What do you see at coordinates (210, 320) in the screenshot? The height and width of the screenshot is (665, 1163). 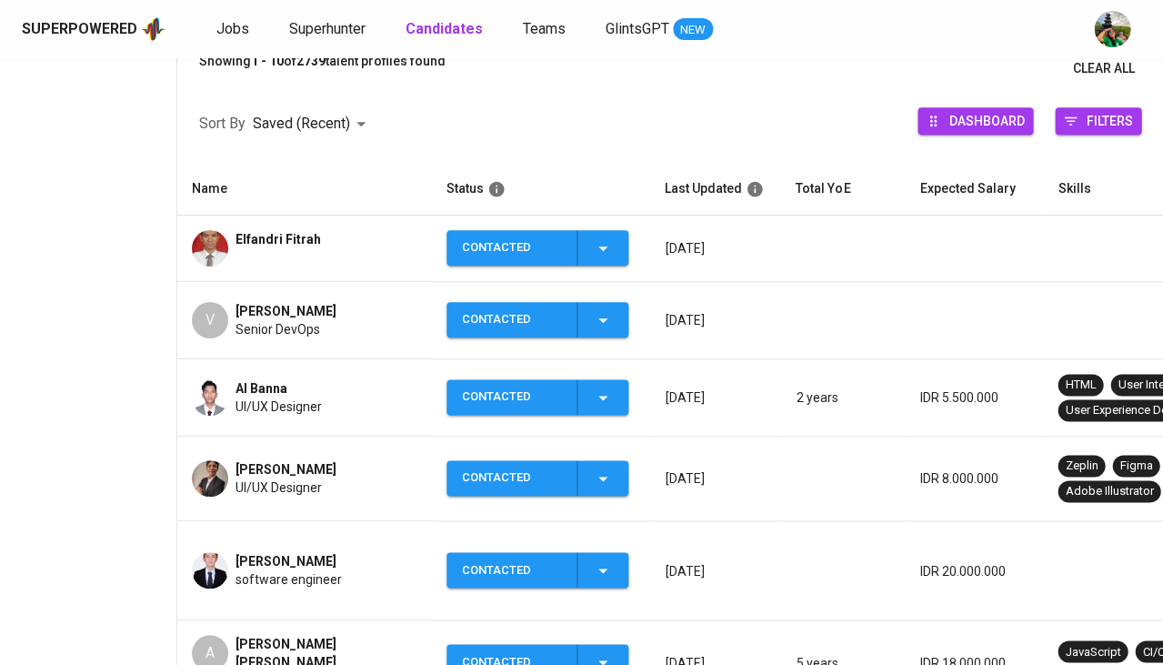 I see `div: V` at bounding box center [210, 320].